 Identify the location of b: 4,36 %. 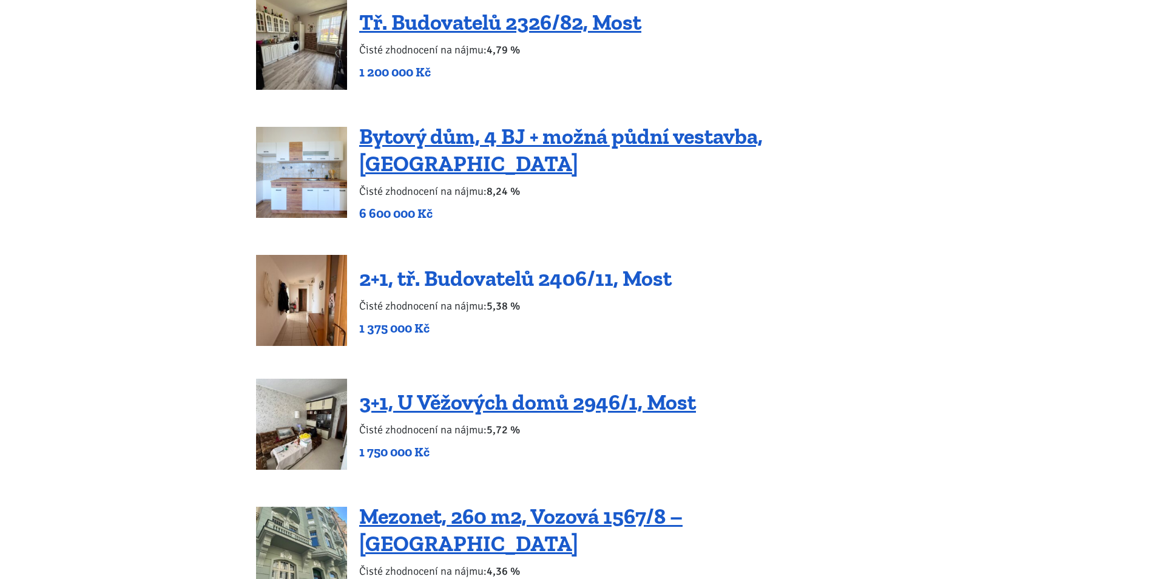
(503, 571).